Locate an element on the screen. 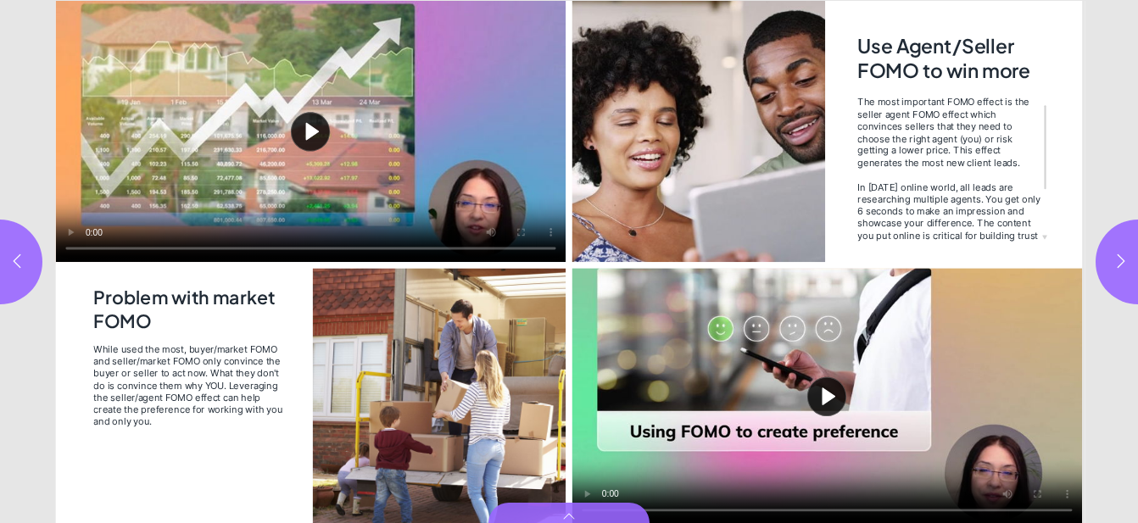  h2: Problem with market FOMO is located at coordinates (189, 310).